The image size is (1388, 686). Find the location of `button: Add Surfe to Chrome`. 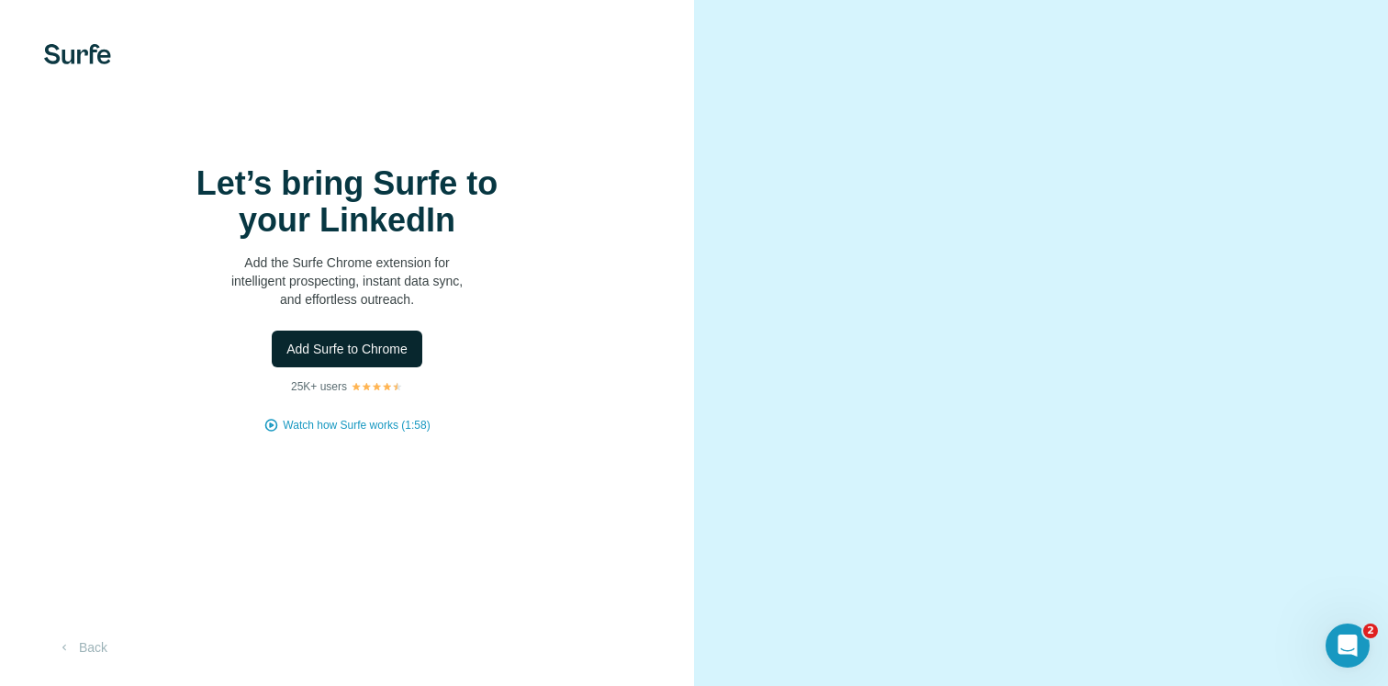

button: Add Surfe to Chrome is located at coordinates (347, 349).